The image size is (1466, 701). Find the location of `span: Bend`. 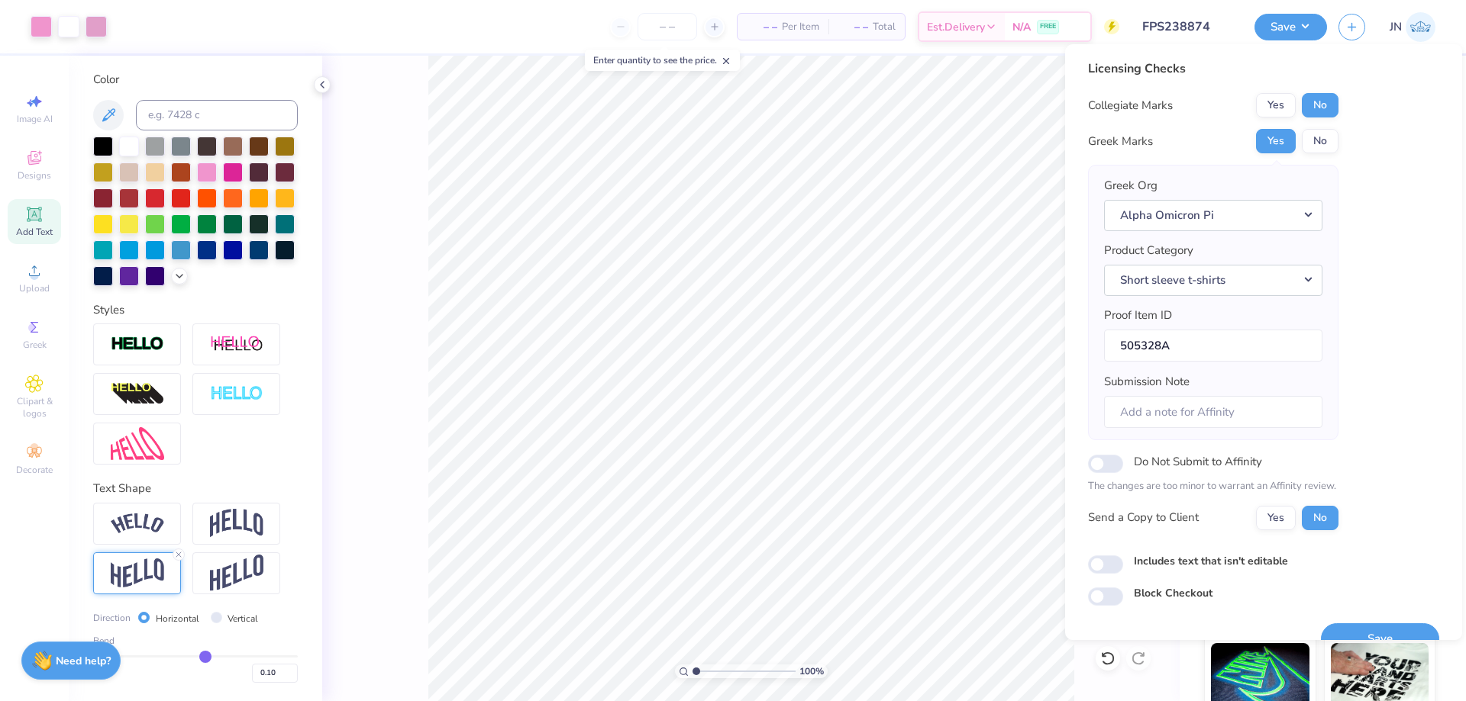

span: Bend is located at coordinates (104, 641).